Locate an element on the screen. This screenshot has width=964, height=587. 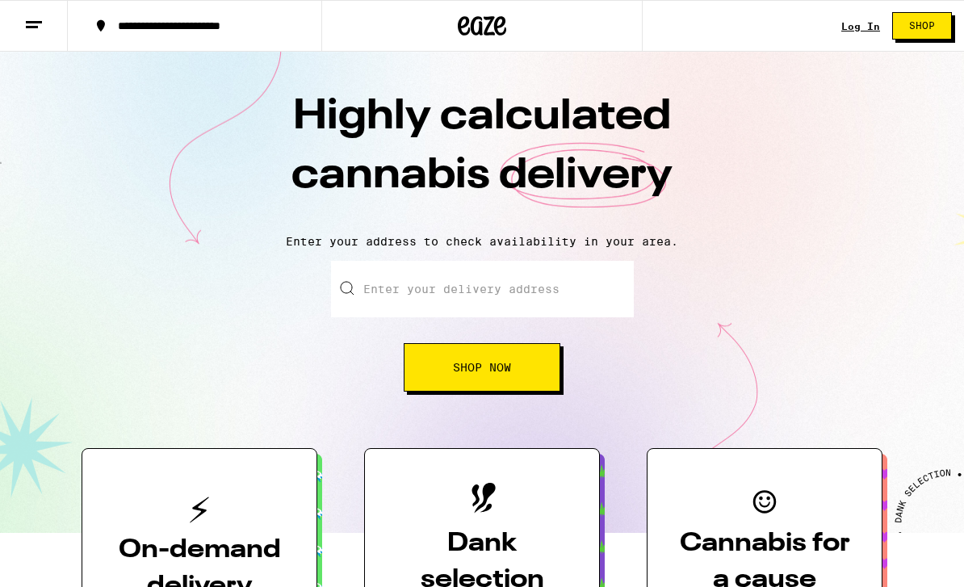
h1: Highly calculated cannabis delivery is located at coordinates (482, 155).